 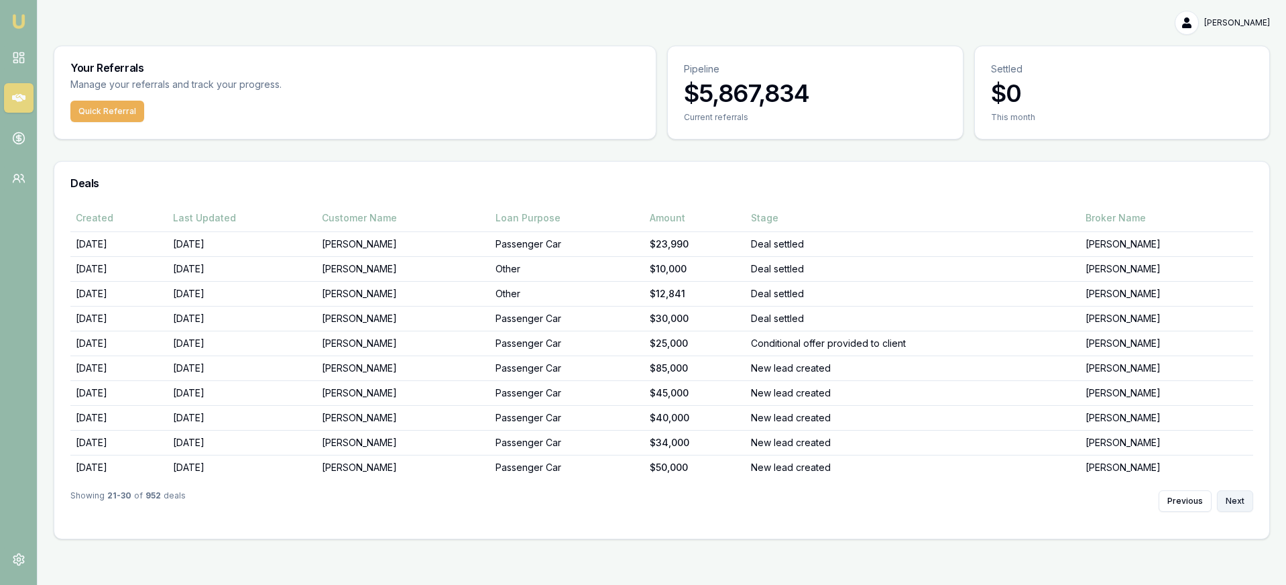 What do you see at coordinates (815, 117) in the screenshot?
I see `div: Current referrals` at bounding box center [815, 117].